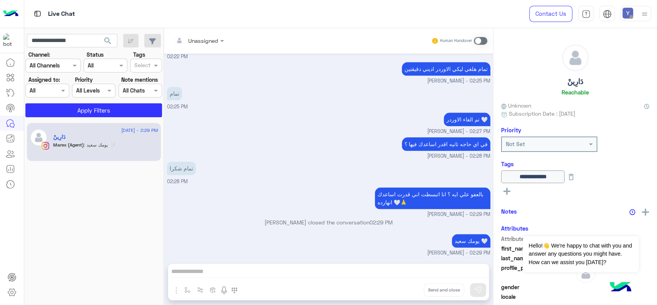 This screenshot has width=657, height=305. Describe the element at coordinates (177, 106) in the screenshot. I see `span: 02:25 PM` at that location.